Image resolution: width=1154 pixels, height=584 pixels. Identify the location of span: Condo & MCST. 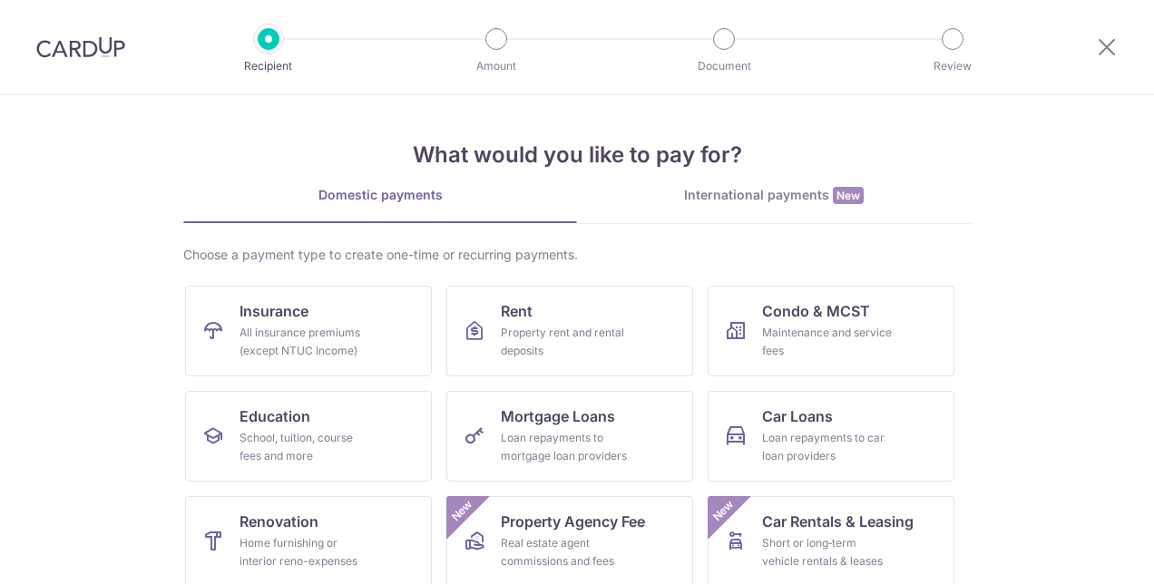
(816, 311).